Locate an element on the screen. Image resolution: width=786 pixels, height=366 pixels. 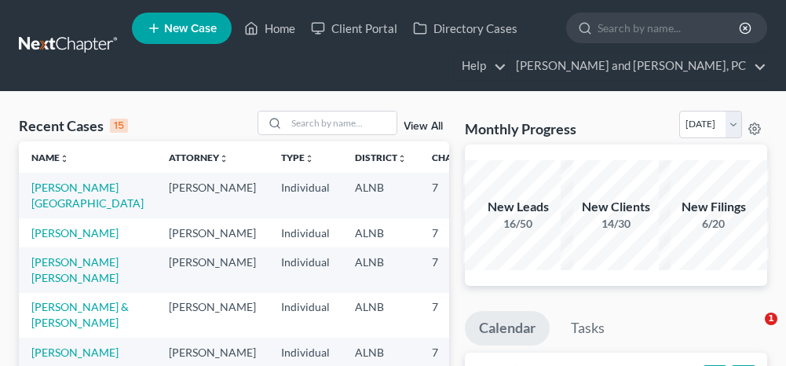
div: 15 is located at coordinates (119, 126).